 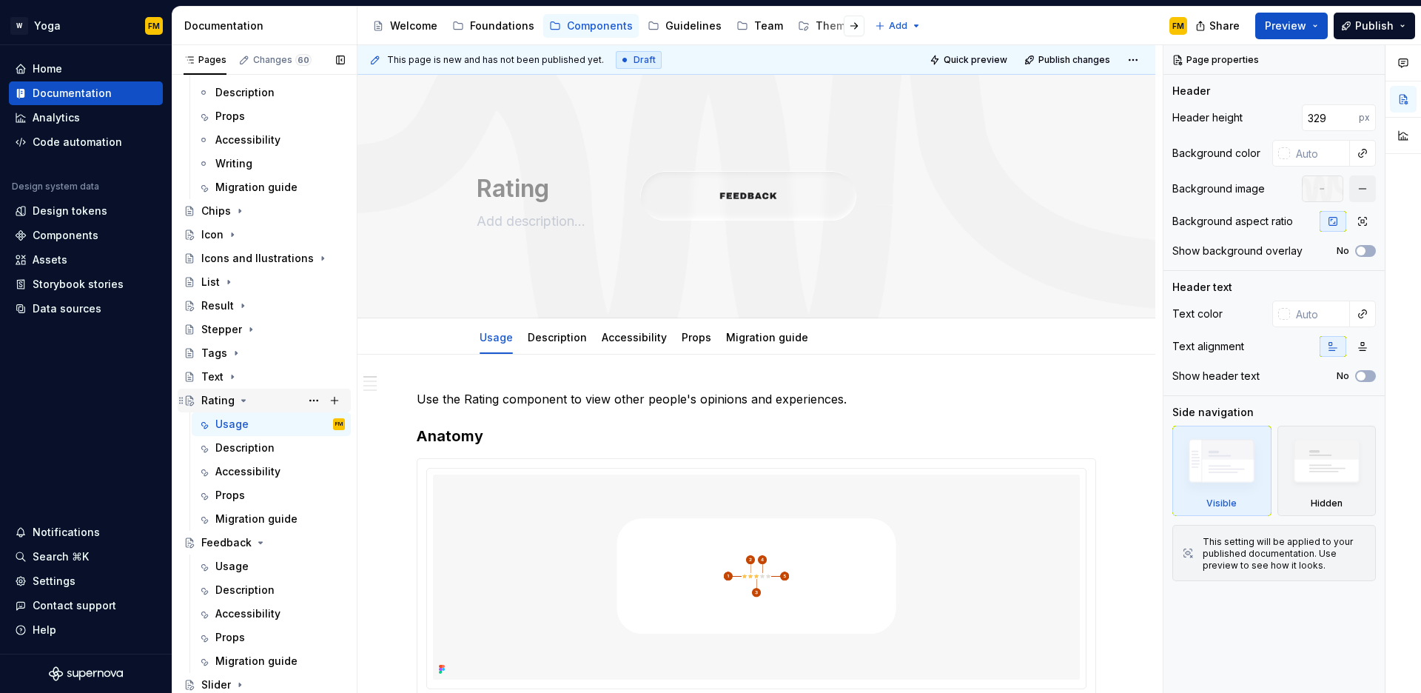 I want to click on div: Team, so click(x=768, y=26).